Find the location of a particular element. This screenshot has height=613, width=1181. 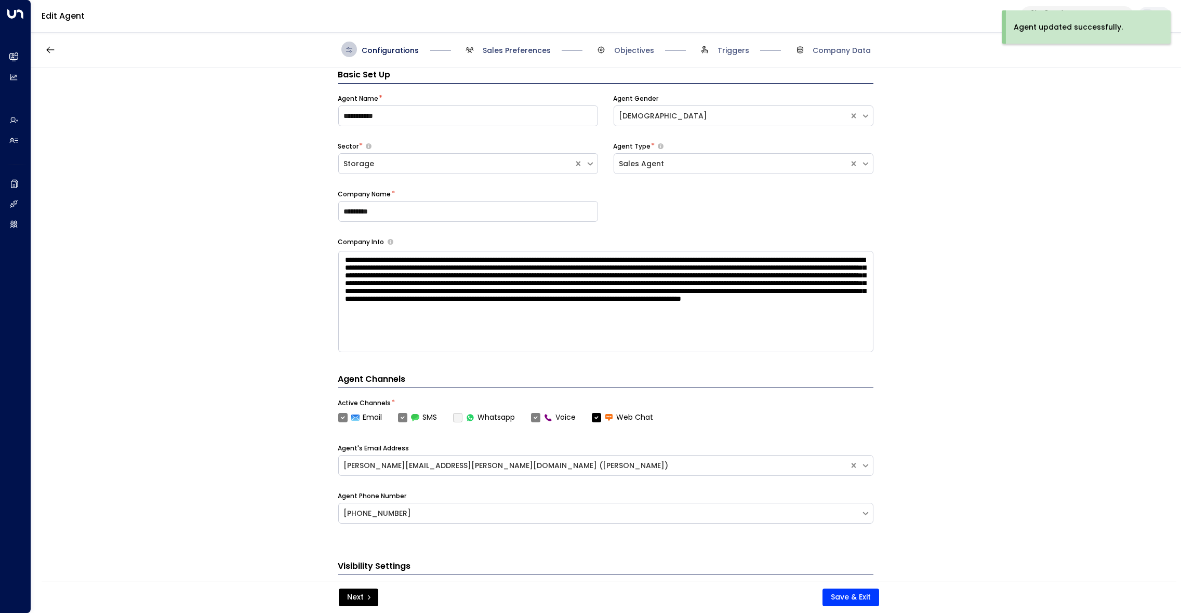

label: Agent Name is located at coordinates (359, 99).